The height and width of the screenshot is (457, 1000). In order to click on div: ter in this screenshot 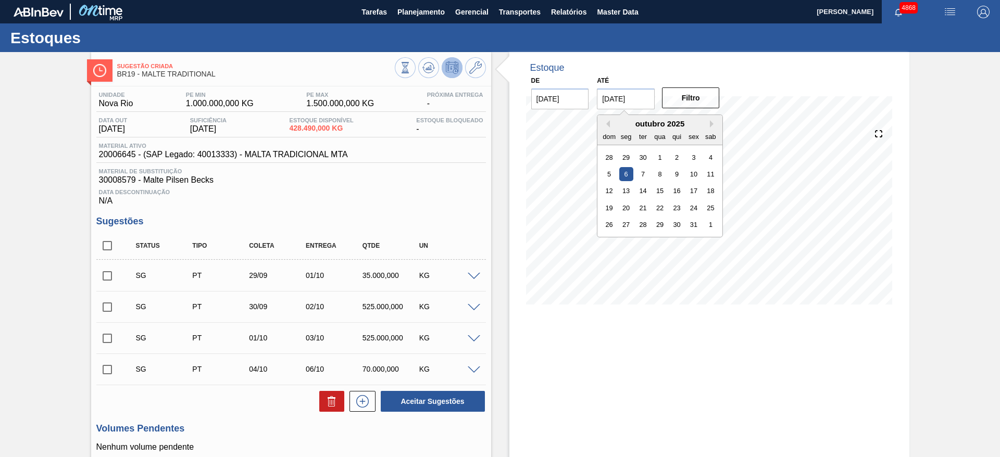, I will do `click(643, 136)`.